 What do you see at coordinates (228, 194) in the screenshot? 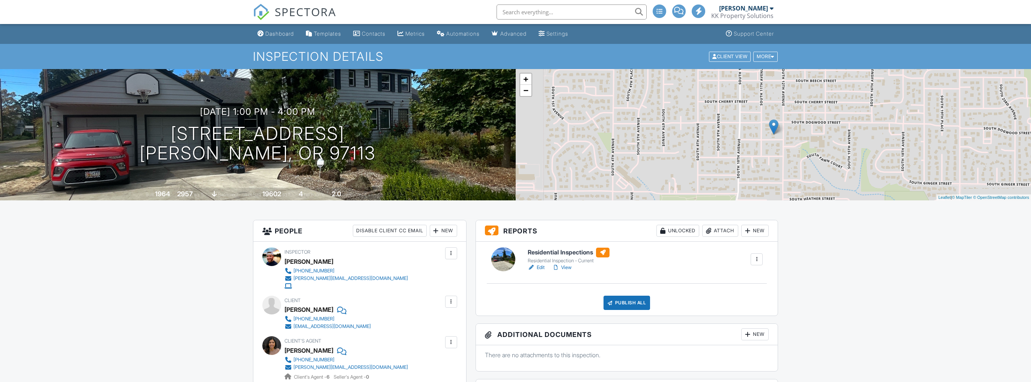
I see `span: basement` at bounding box center [228, 194].